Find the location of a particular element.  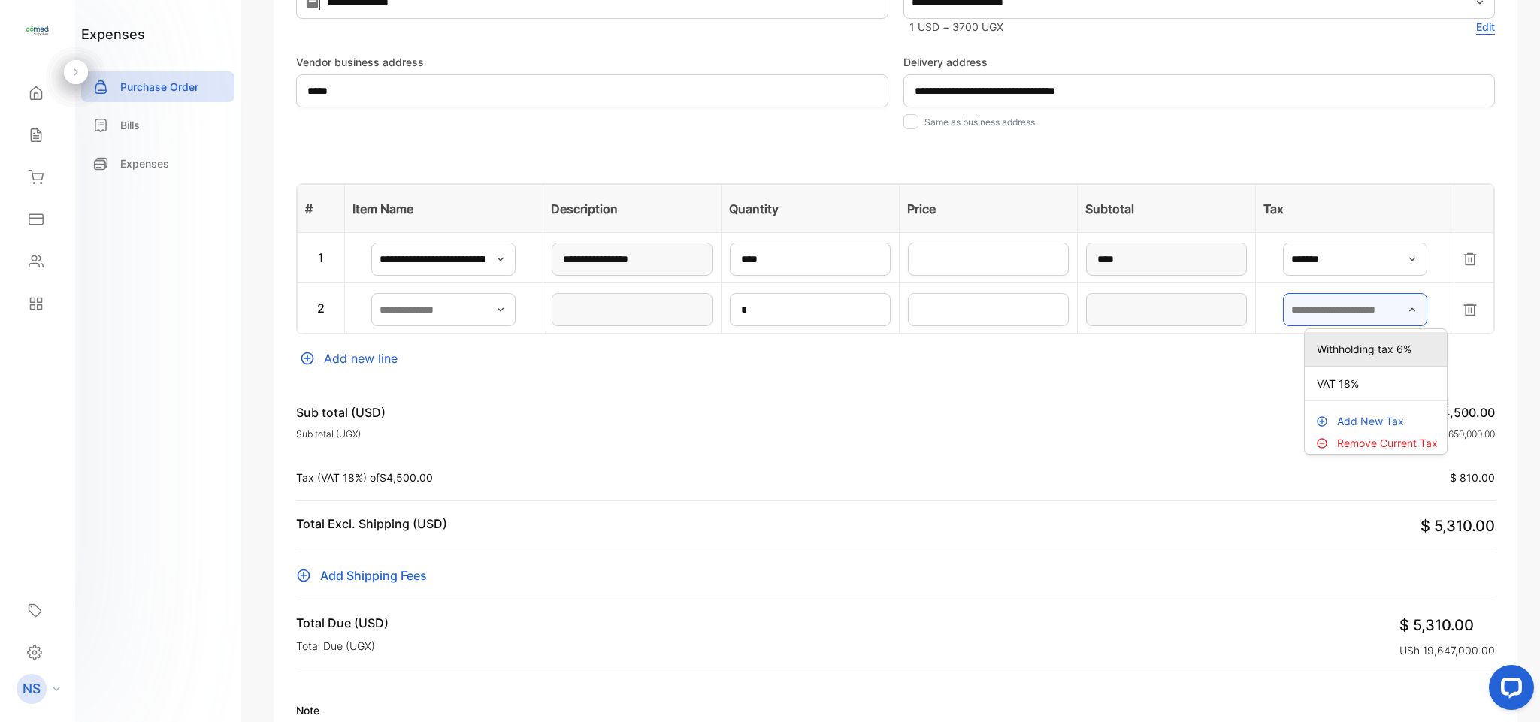

div: Add new line is located at coordinates (895, 358).